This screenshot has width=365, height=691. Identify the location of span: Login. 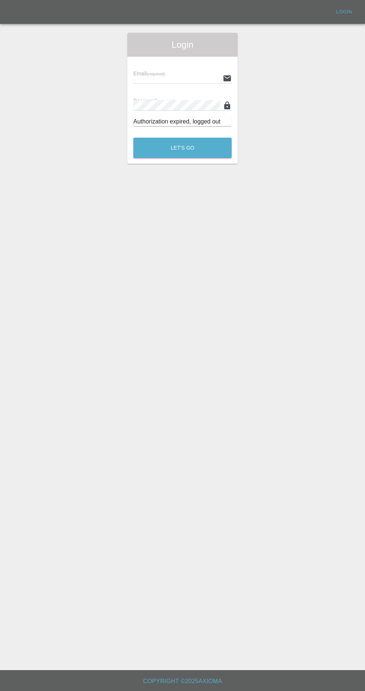
(183, 45).